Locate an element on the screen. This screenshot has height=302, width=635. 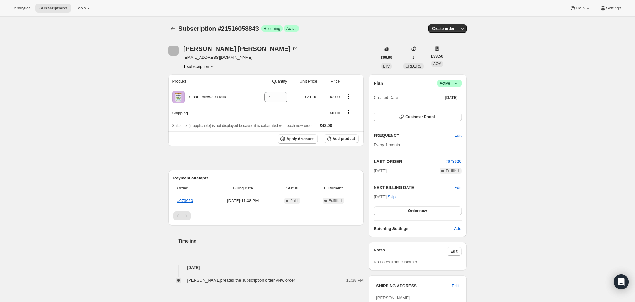
span: No notes from customer is located at coordinates (395, 261).